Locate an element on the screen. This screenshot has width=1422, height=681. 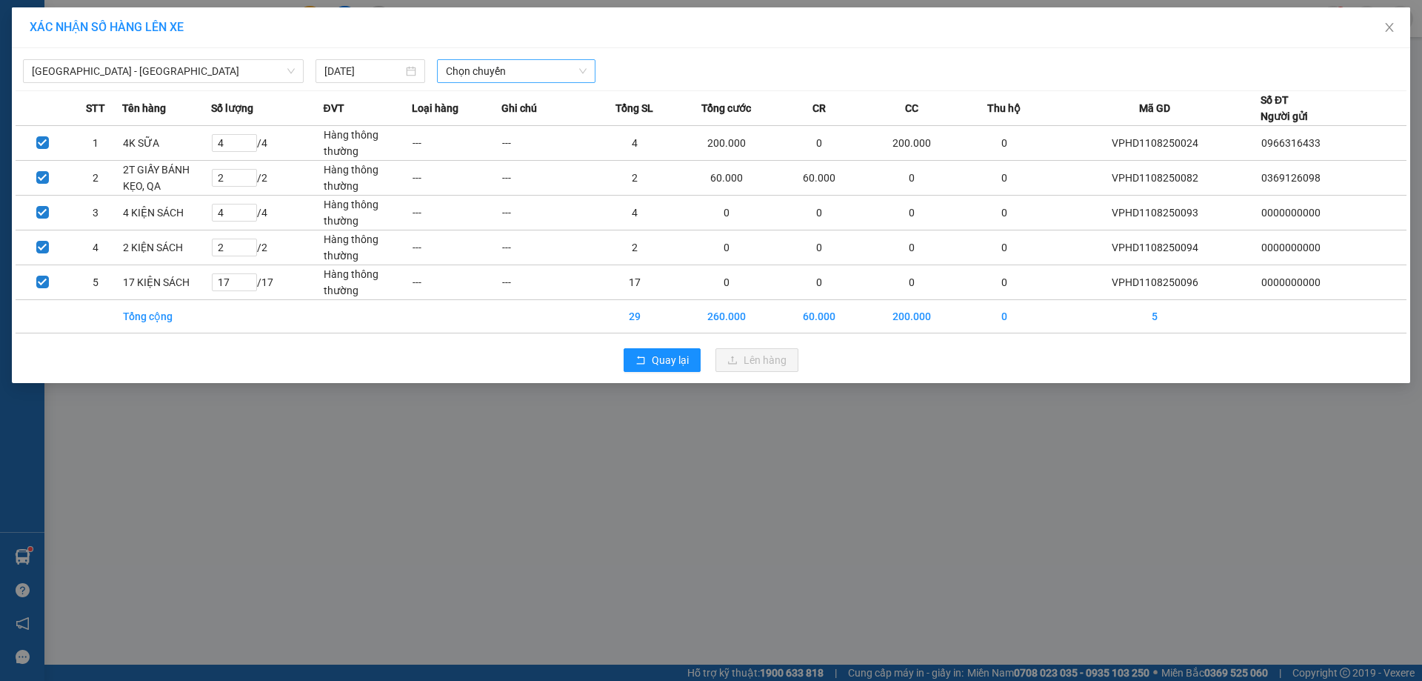
span: Chọn chuyến is located at coordinates (516, 71).